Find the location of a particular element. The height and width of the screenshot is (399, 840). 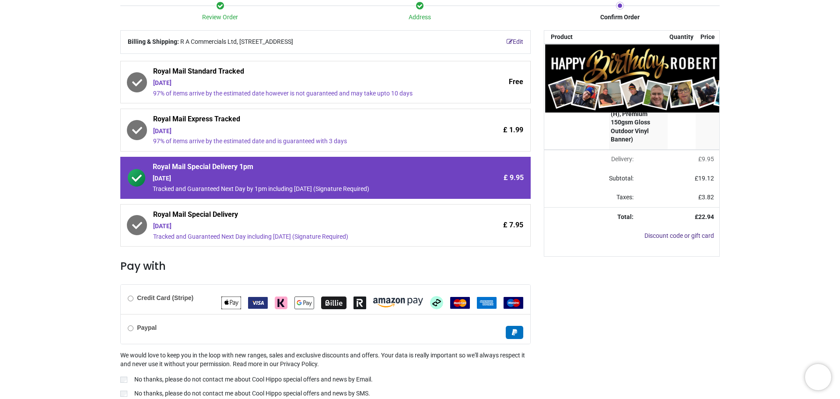

b: Paypal is located at coordinates (147, 327).